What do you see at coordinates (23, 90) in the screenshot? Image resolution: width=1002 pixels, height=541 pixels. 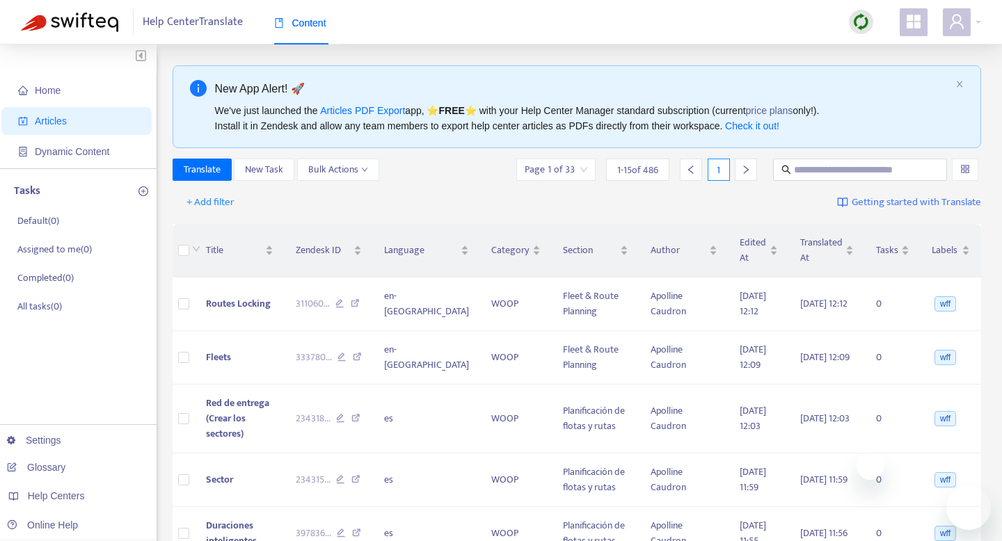 I see `span: home` at bounding box center [23, 90].